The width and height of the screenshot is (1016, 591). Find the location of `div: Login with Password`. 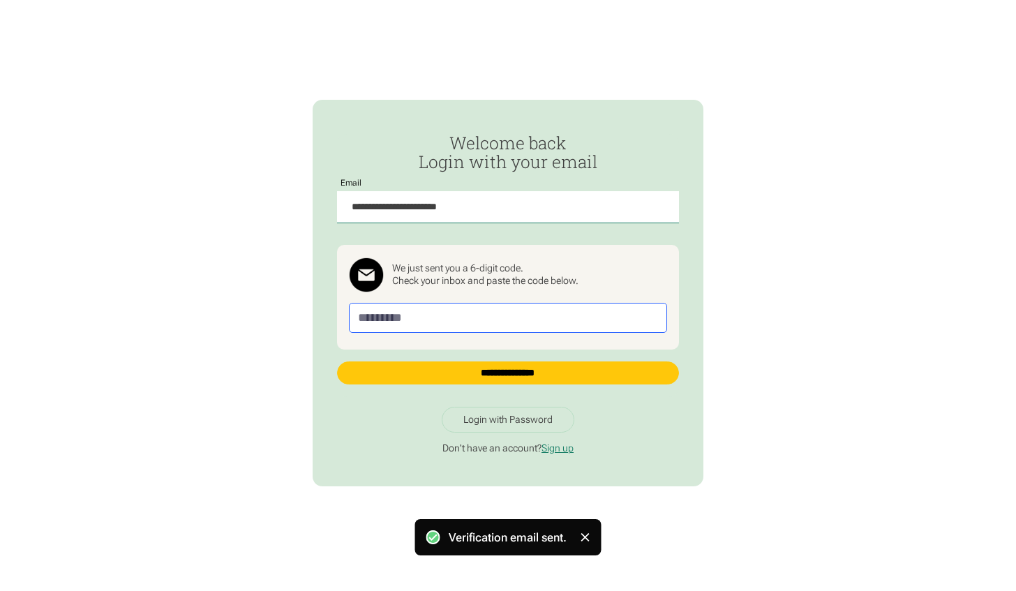

div: Login with Password is located at coordinates (508, 420).